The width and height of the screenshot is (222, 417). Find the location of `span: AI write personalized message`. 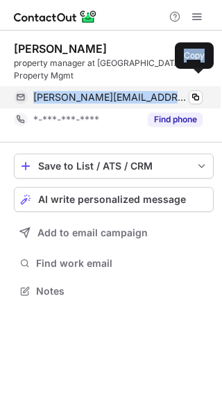

span: AI write personalized message is located at coordinates (112, 200).